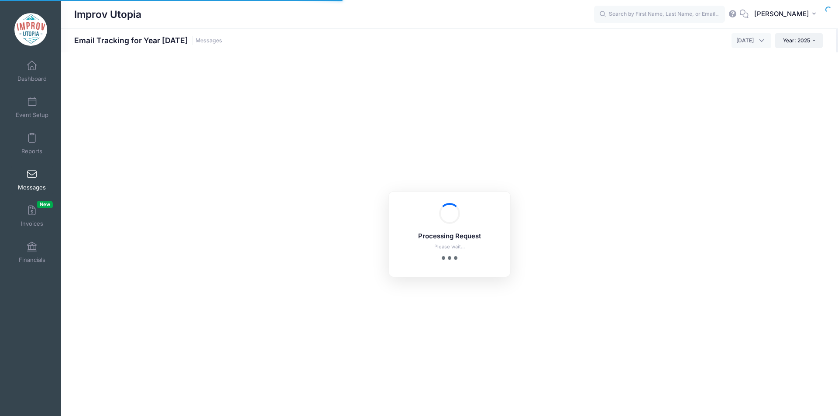 This screenshot has width=838, height=416. Describe the element at coordinates (32, 71) in the screenshot. I see `a: Dashboard` at that location.